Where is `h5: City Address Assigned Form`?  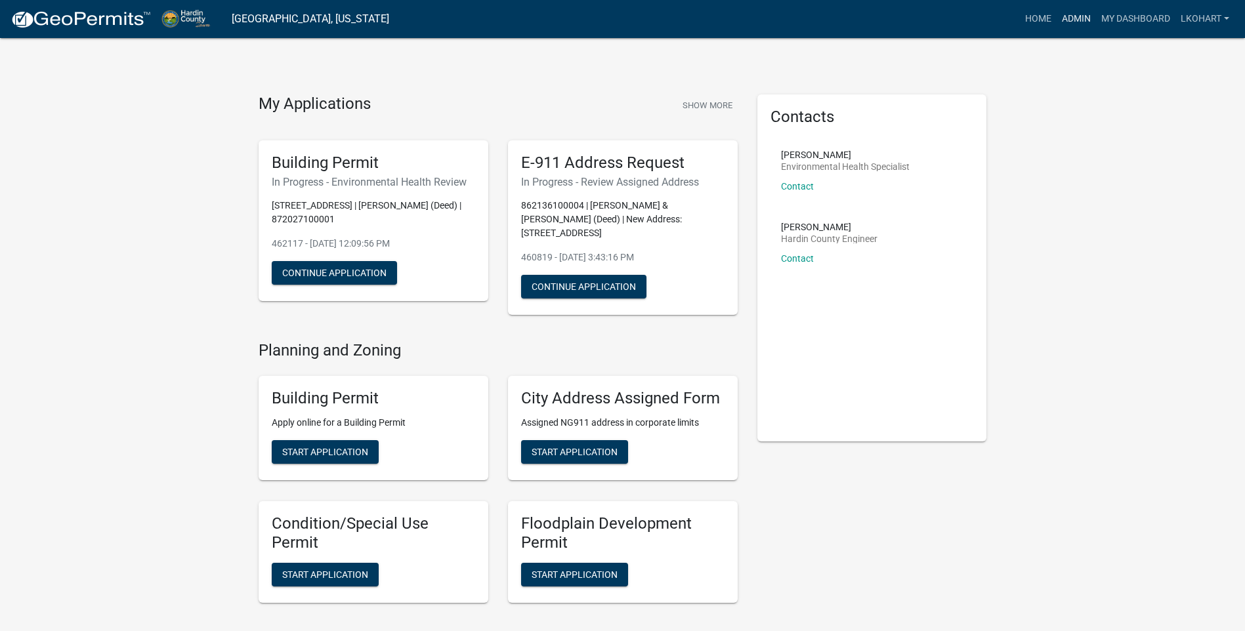 h5: City Address Assigned Form is located at coordinates (623, 398).